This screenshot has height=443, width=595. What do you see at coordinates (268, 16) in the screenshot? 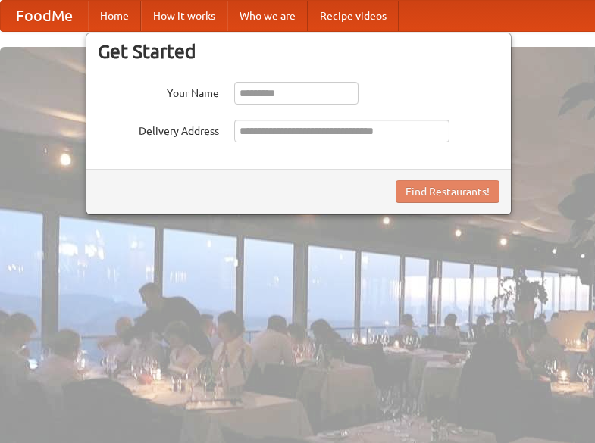
I see `a: Who we are` at bounding box center [268, 16].